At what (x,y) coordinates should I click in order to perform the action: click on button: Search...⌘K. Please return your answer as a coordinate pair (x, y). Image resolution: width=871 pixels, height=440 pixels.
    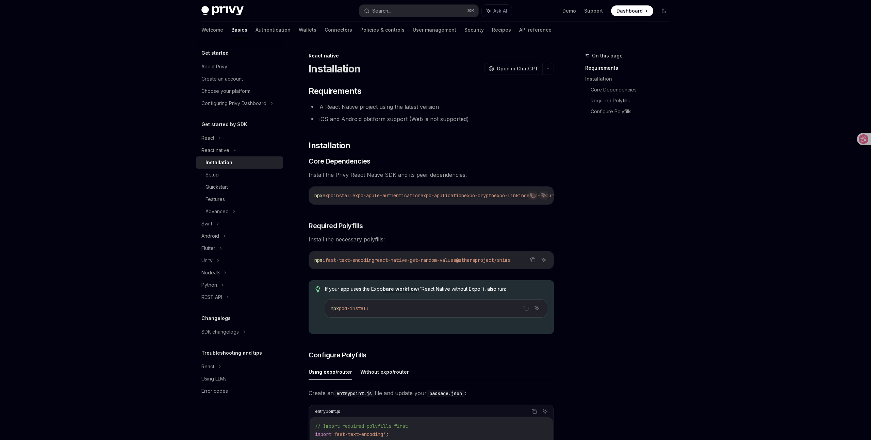
    Looking at the image, I should click on (419, 11).